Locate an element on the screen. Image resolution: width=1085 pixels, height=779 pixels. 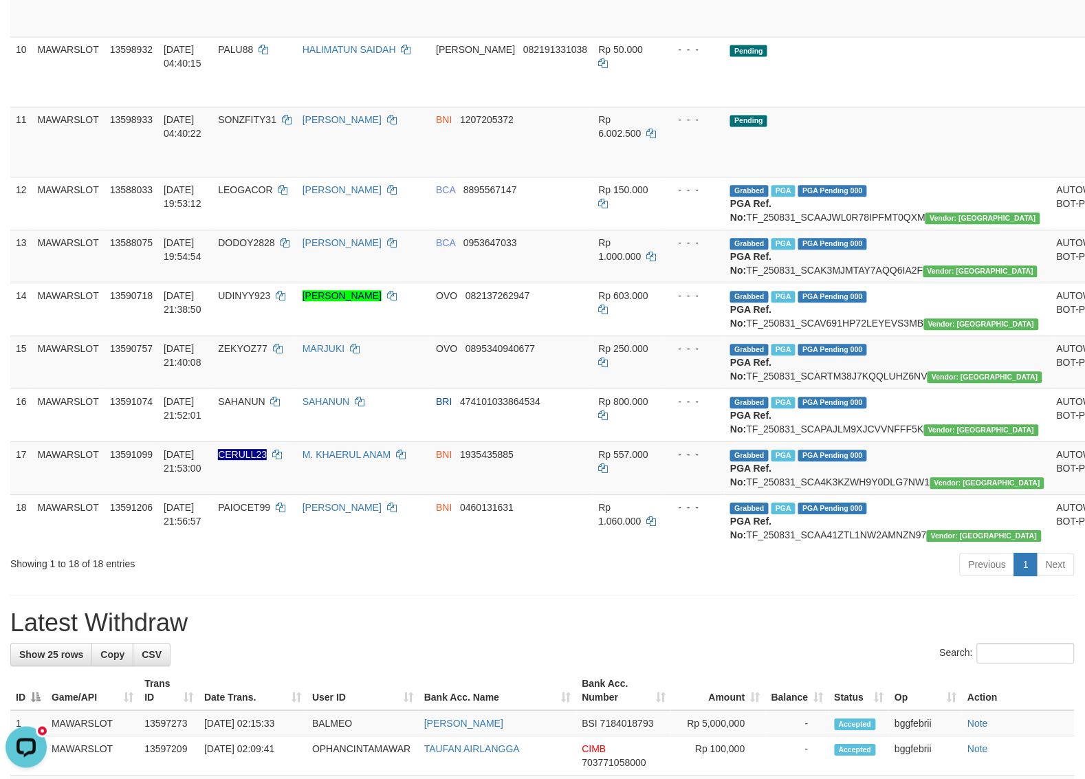
span: UDINYY923 is located at coordinates (244, 296).